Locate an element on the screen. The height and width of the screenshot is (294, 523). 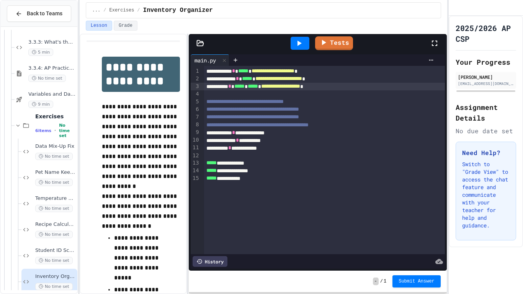
div: 15 is located at coordinates (195, 178).